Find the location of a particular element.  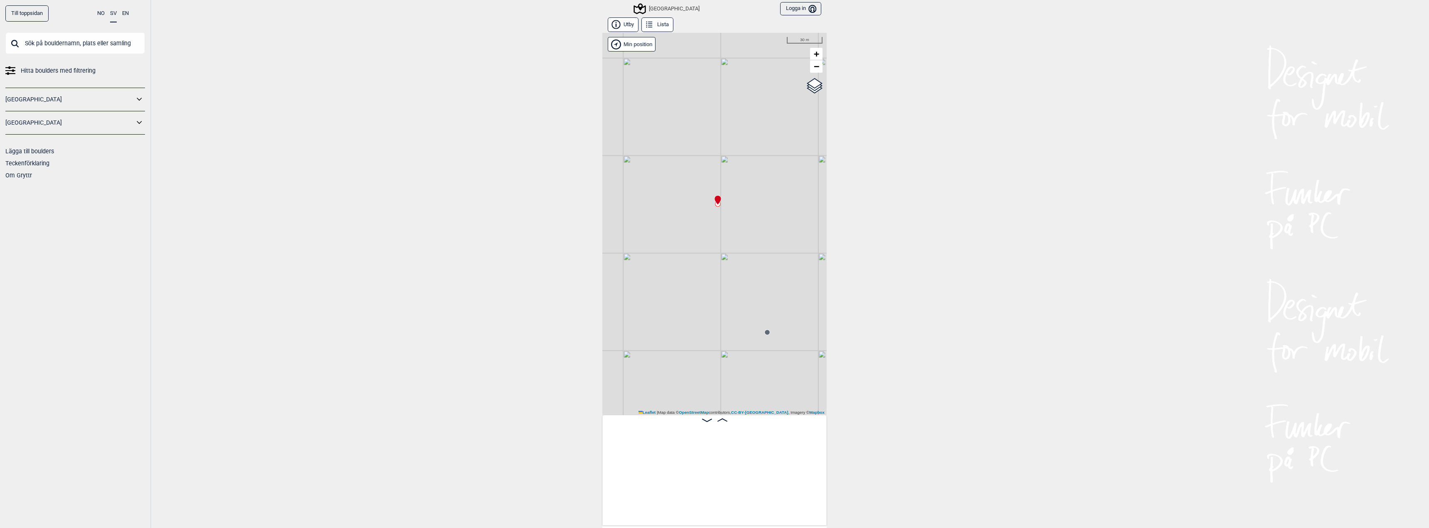

button: Lista is located at coordinates (657, 25).